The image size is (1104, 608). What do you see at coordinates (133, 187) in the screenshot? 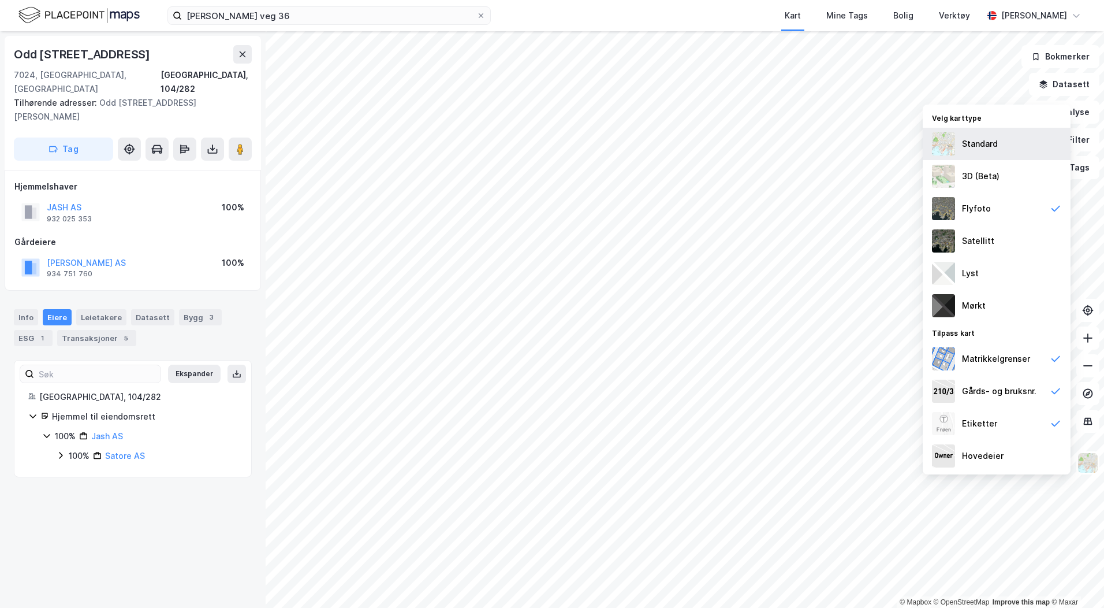
I see `div: Hjemmelshaver` at bounding box center [133, 187].